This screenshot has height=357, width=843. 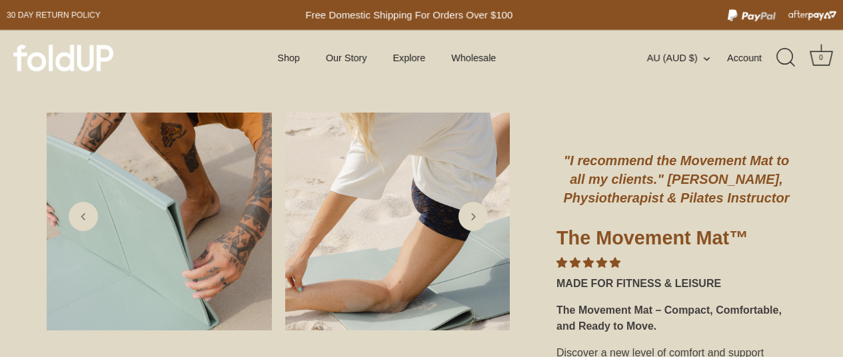 I want to click on a: Wholesale, so click(x=474, y=58).